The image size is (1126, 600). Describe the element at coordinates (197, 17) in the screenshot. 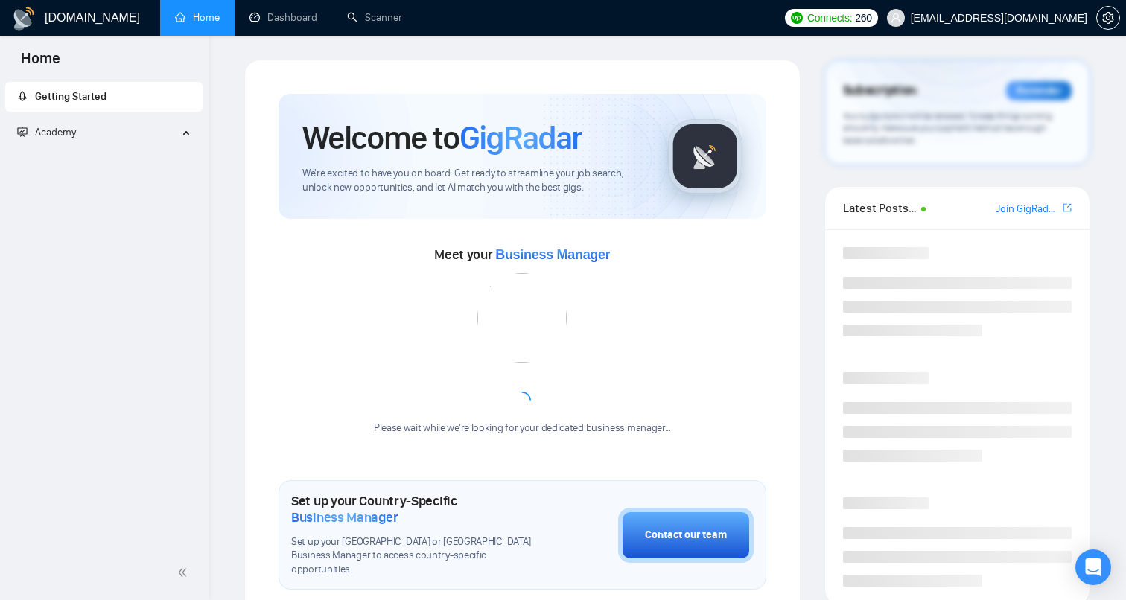

I see `a: homeHome` at that location.